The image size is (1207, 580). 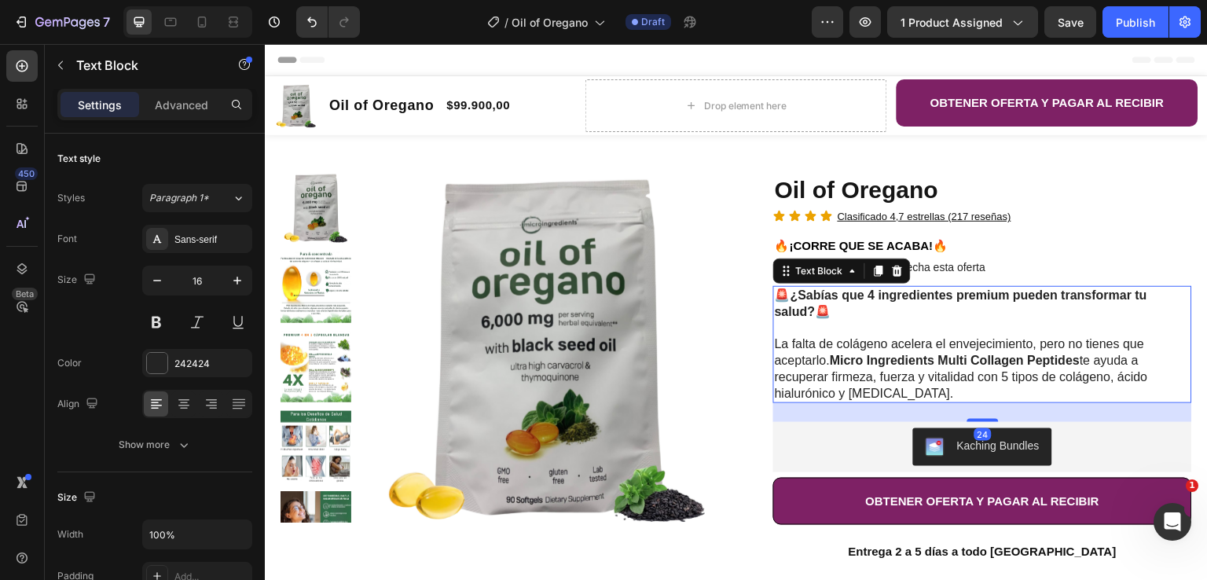 I want to click on strong: Micro Ingredients Multi Collagen Peptides, so click(x=690, y=316).